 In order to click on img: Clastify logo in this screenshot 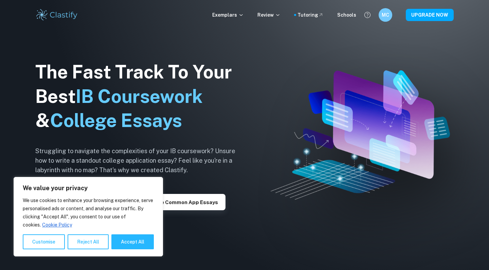, I will do `click(57, 15)`.